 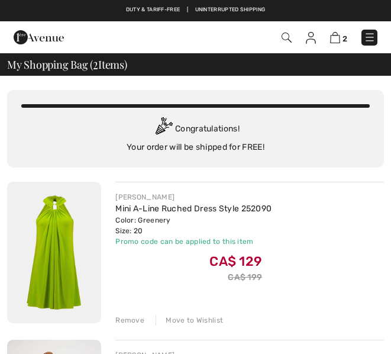 What do you see at coordinates (163, 129) in the screenshot?
I see `img: Congratulation2.svg` at bounding box center [163, 129].